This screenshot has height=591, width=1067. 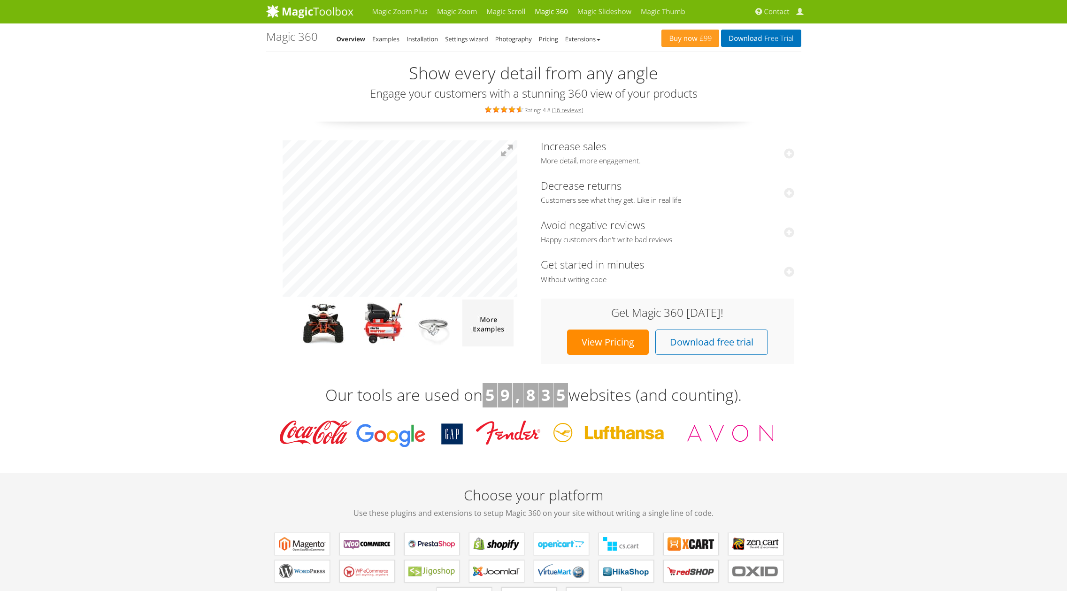 What do you see at coordinates (667, 240) in the screenshot?
I see `span: Happy customers don't write bad reviews` at bounding box center [667, 240].